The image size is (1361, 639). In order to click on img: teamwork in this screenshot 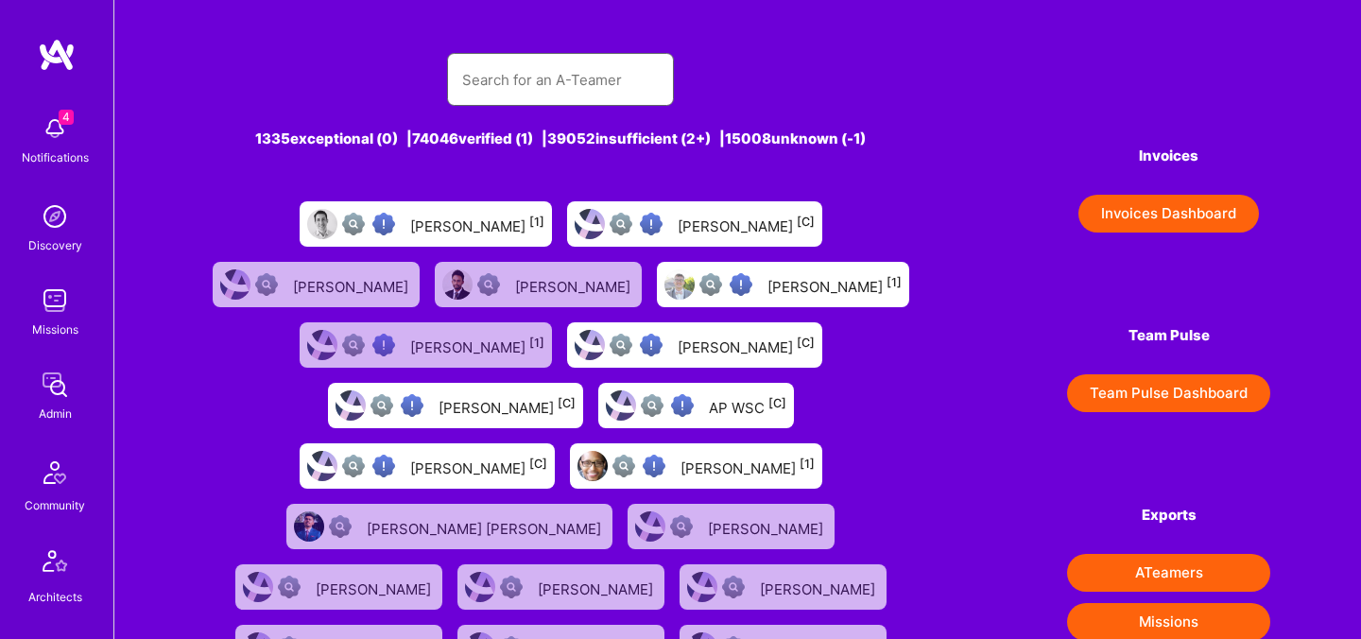, I will do `click(55, 300)`.